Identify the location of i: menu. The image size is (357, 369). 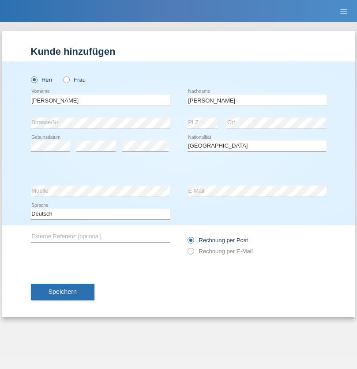
(344, 11).